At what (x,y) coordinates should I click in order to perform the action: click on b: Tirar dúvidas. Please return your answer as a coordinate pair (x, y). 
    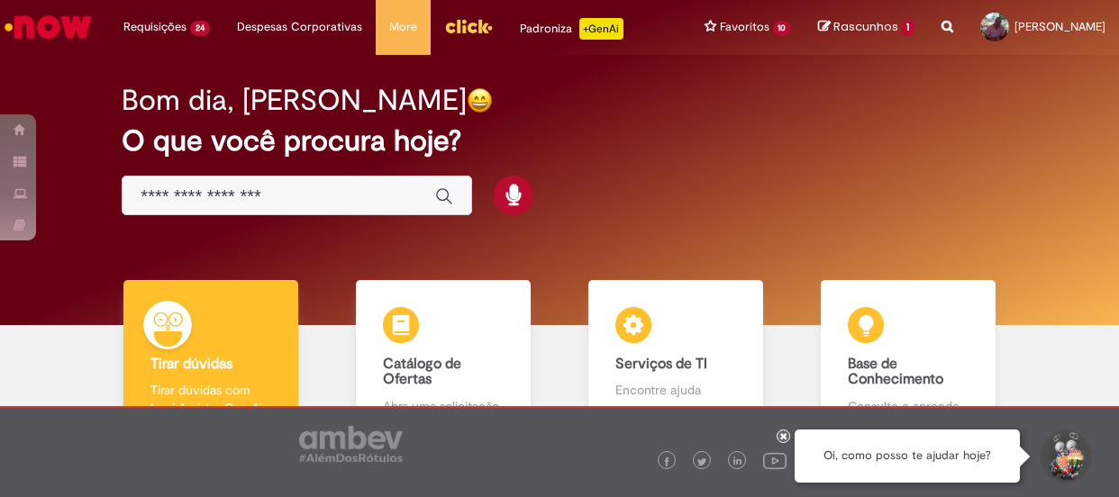
    Looking at the image, I should click on (191, 364).